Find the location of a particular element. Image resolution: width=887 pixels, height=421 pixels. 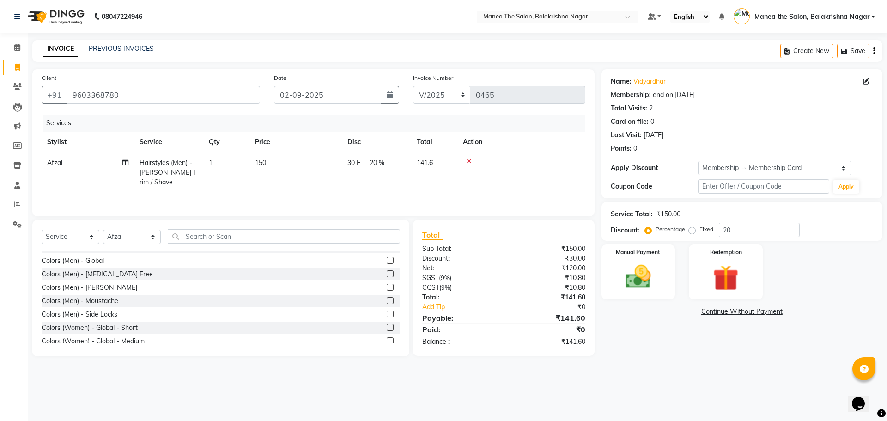

div: Colors (Men) - Side Locks is located at coordinates (79, 314).